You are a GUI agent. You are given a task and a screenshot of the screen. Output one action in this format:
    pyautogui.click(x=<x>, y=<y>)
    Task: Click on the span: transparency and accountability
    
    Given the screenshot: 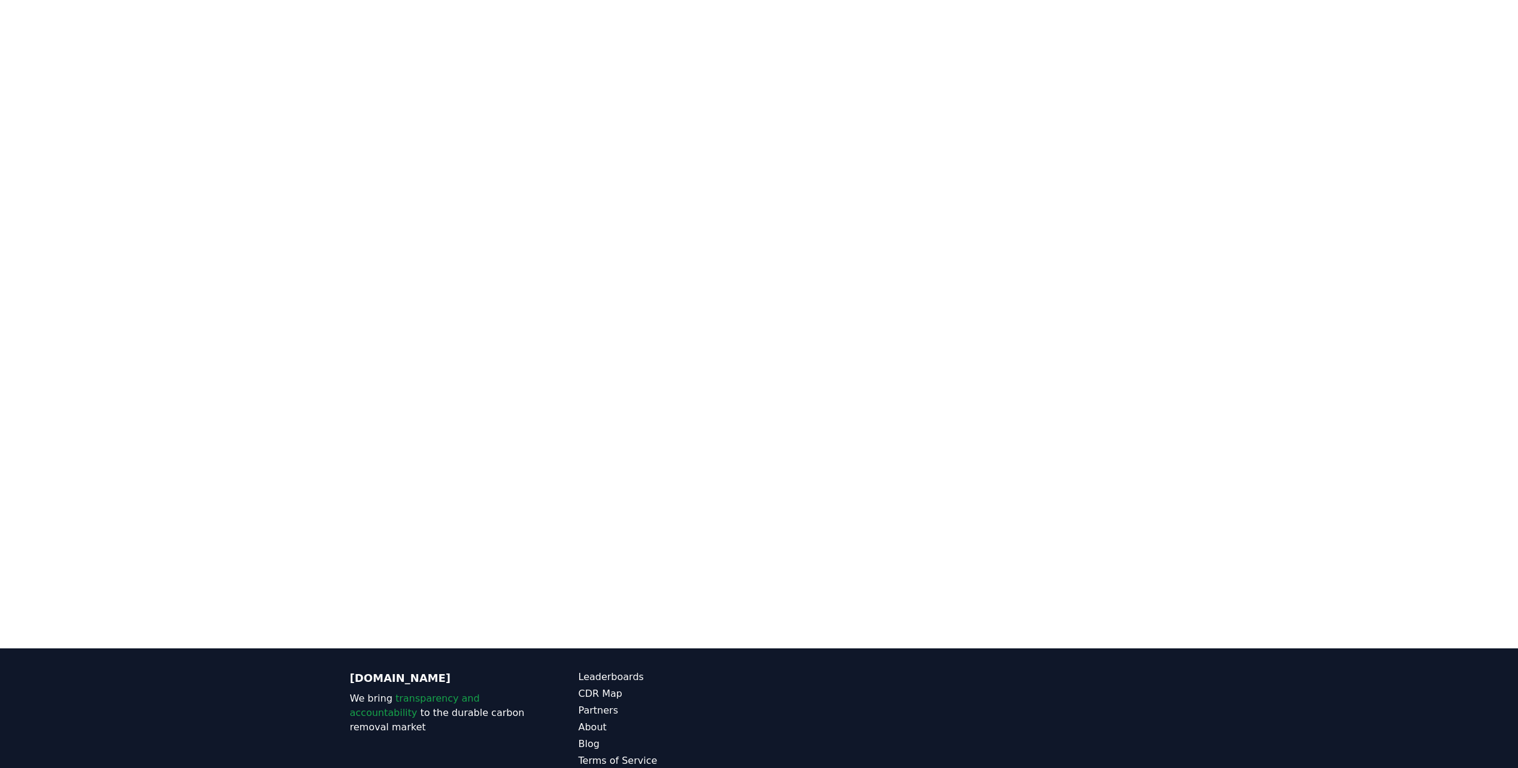 What is the action you would take?
    pyautogui.click(x=415, y=705)
    